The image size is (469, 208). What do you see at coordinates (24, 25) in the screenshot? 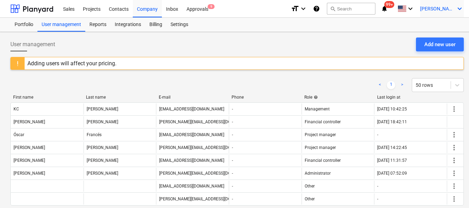
I see `a: Portfolio` at bounding box center [24, 25].